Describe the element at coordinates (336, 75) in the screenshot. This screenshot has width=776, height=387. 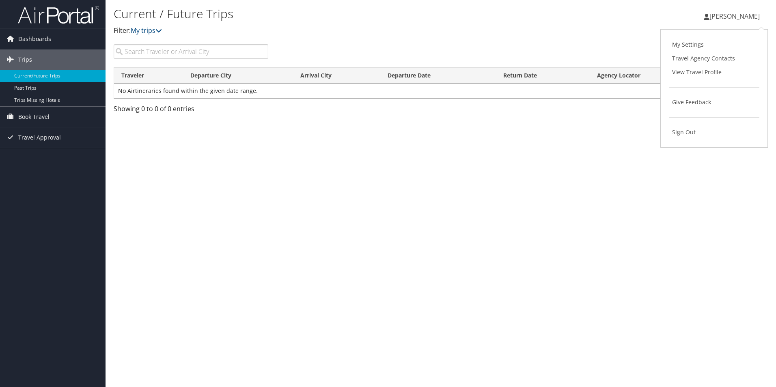
I see `th: Arrival City: activate to sort column ascending` at that location.